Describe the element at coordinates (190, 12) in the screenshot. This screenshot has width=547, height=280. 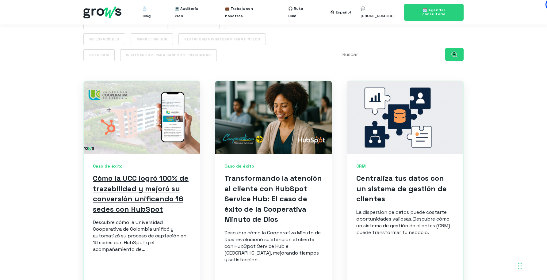
I see `span: 💻 Auditoría Web` at that location.